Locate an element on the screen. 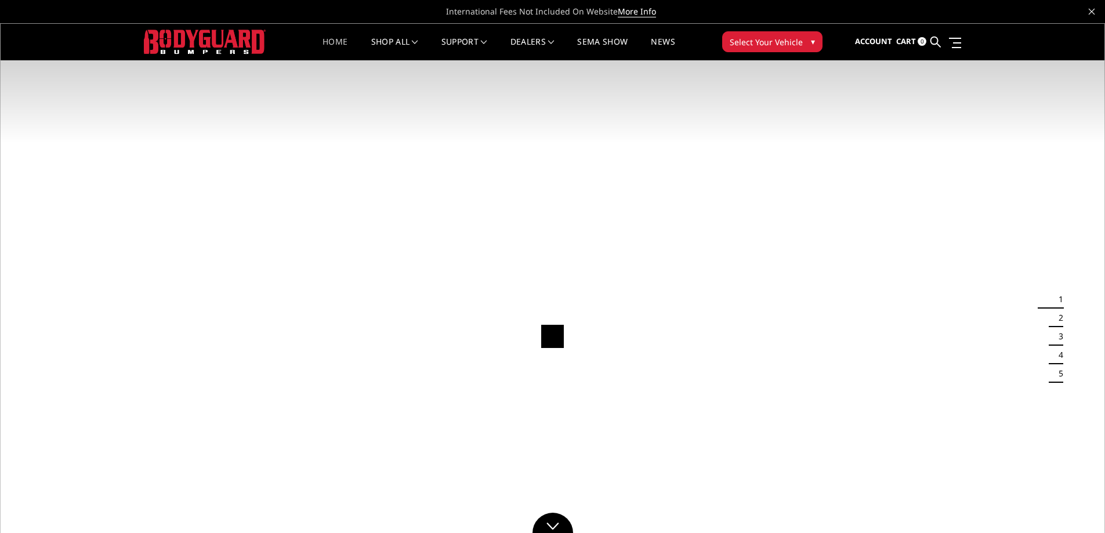  a: Dealers is located at coordinates (532, 49).